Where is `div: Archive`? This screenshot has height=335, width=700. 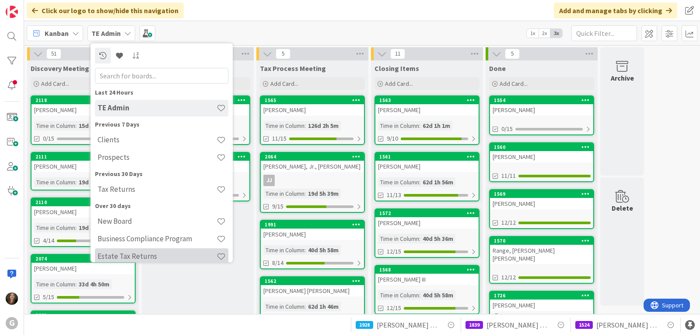 div: Archive is located at coordinates (622, 78).